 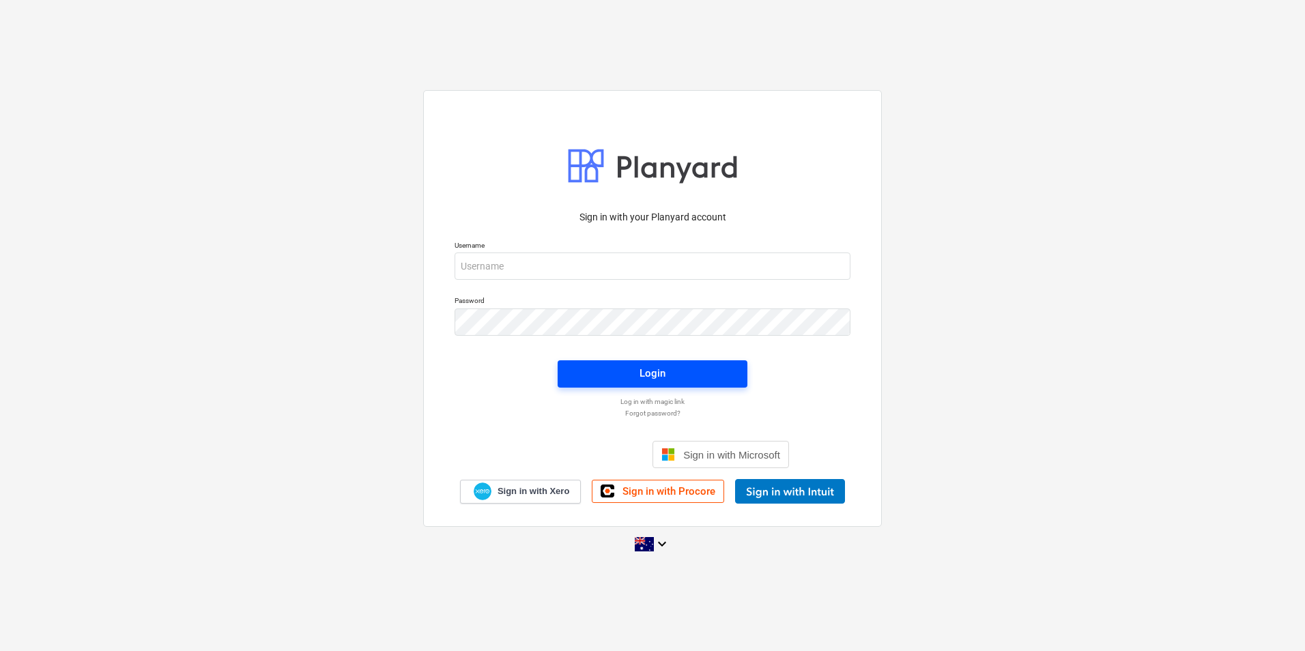 I want to click on a: Sign in with Procore, so click(x=658, y=491).